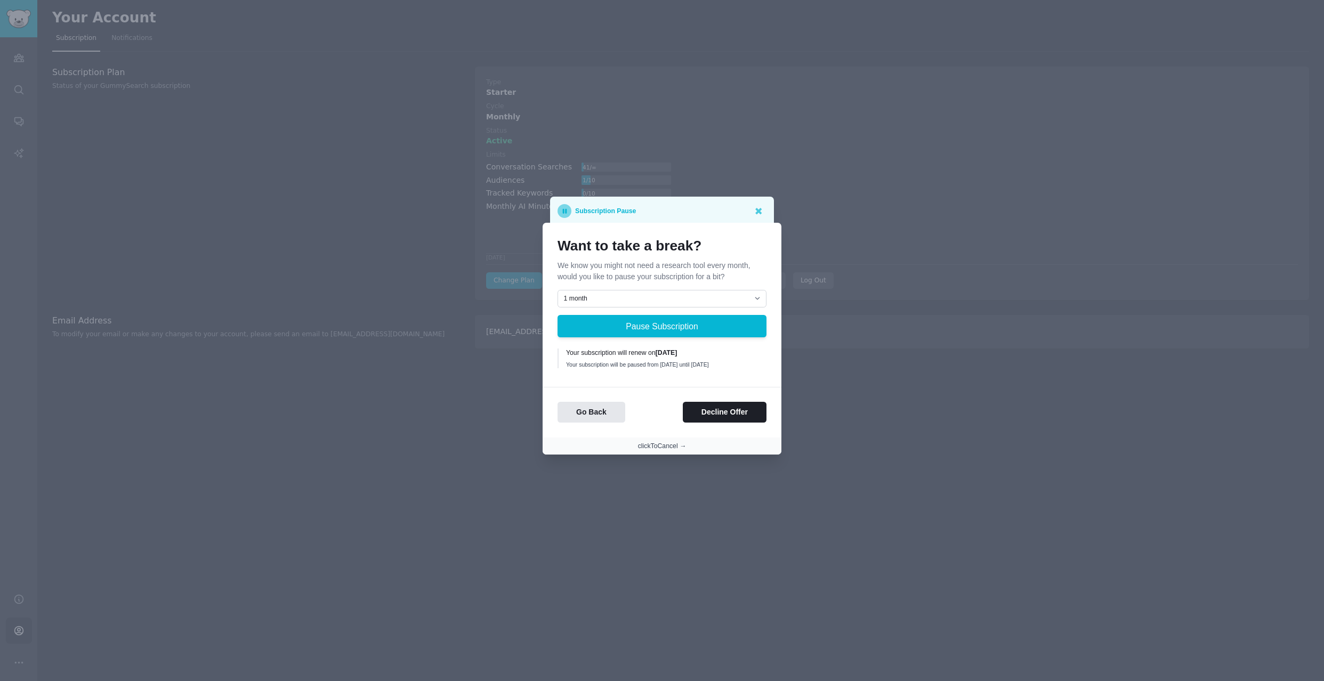 Image resolution: width=1324 pixels, height=681 pixels. Describe the element at coordinates (662, 246) in the screenshot. I see `h1: Want to take a break?` at that location.